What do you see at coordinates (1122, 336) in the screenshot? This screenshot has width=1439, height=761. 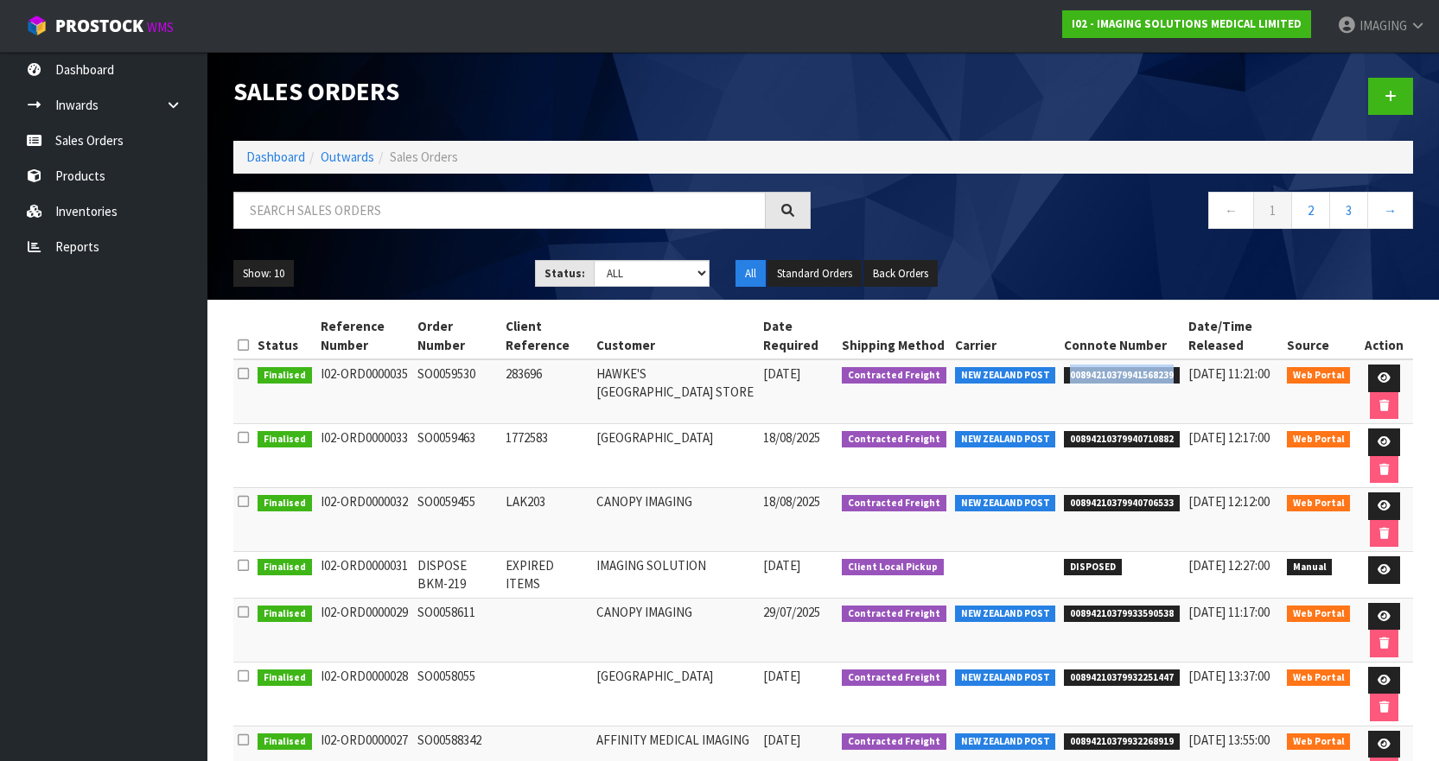 I see `th: Connote Number` at bounding box center [1122, 336].